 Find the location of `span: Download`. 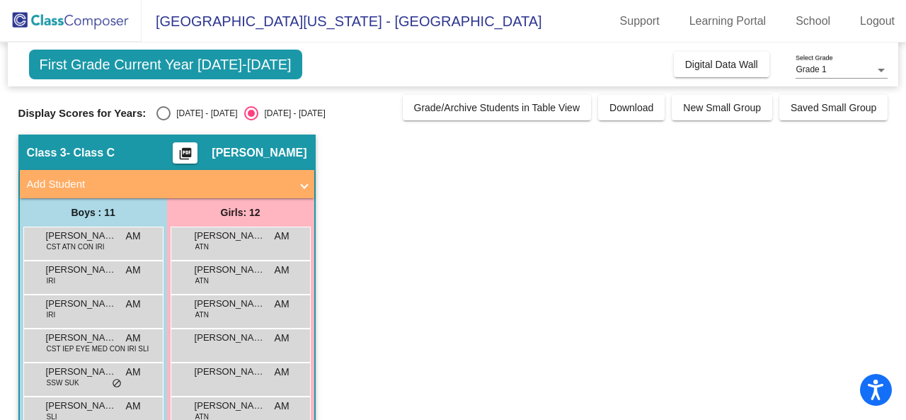

span: Download is located at coordinates (632, 108).